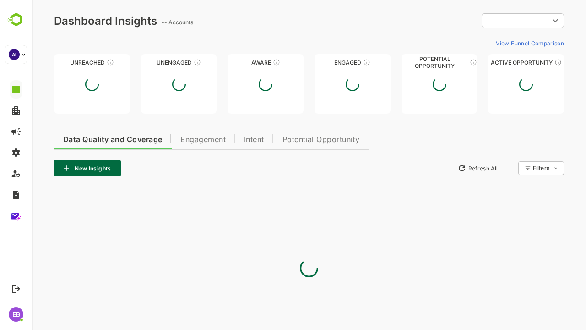 The image size is (586, 330). Describe the element at coordinates (494, 62) in the screenshot. I see `div: Active Opportunity` at that location.